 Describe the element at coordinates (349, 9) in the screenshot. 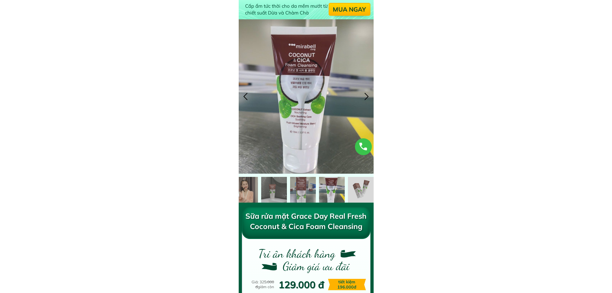

I see `h1: MUA NGAY` at that location.